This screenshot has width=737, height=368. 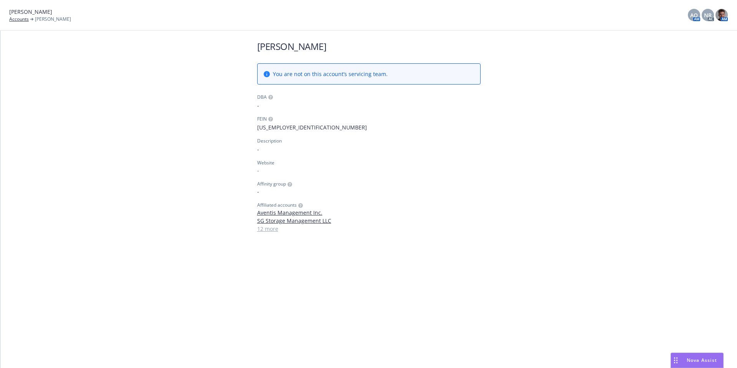 What do you see at coordinates (369, 228) in the screenshot?
I see `a: 12 more` at bounding box center [369, 228].